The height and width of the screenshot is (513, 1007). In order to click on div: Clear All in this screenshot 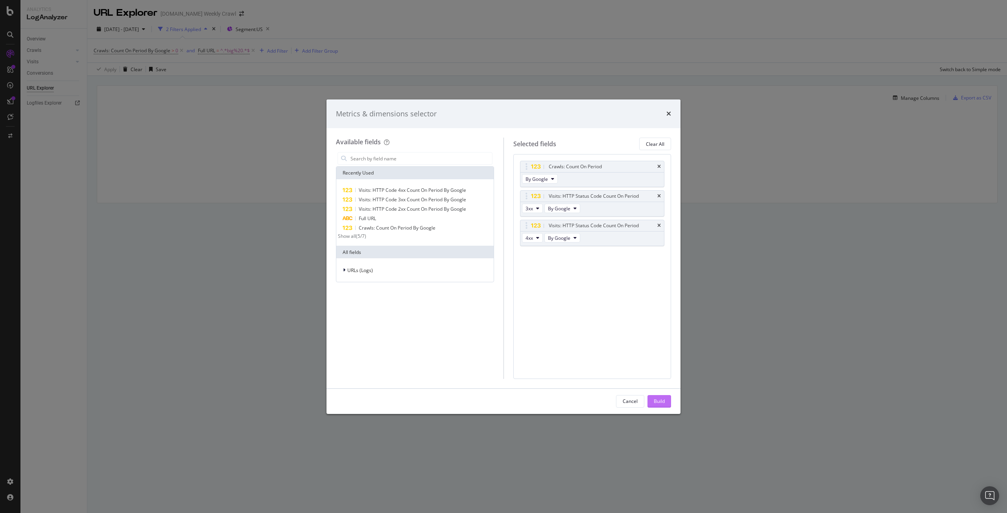, I will do `click(655, 144)`.